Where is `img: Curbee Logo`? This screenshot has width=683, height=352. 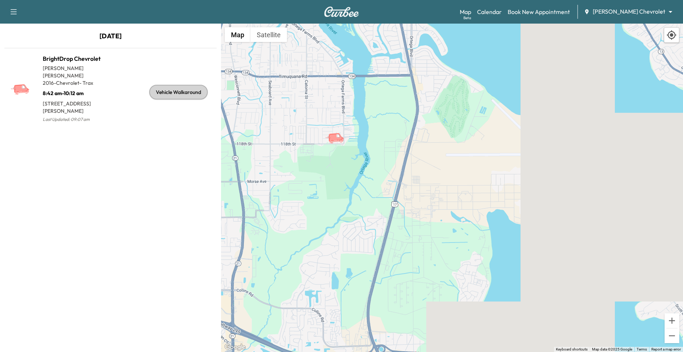
img: Curbee Logo is located at coordinates (342, 12).